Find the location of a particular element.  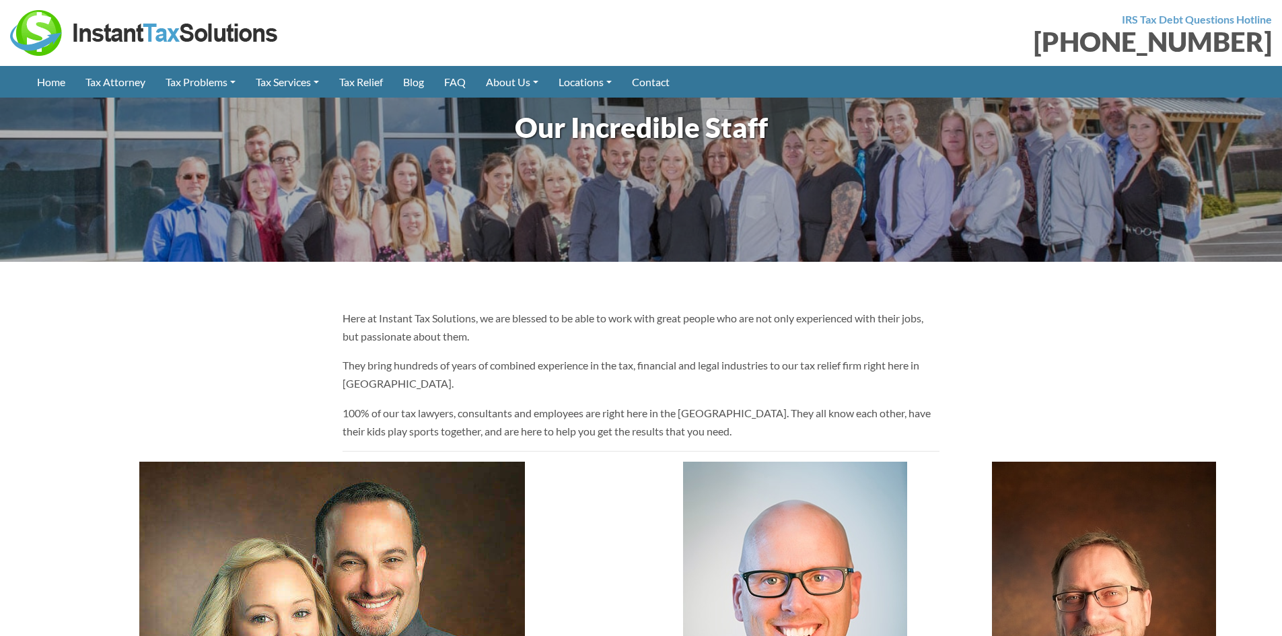

a: About Us is located at coordinates (512, 81).